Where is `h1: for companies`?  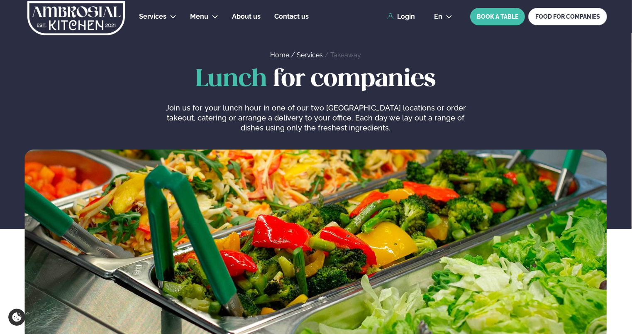 h1: for companies is located at coordinates (315, 80).